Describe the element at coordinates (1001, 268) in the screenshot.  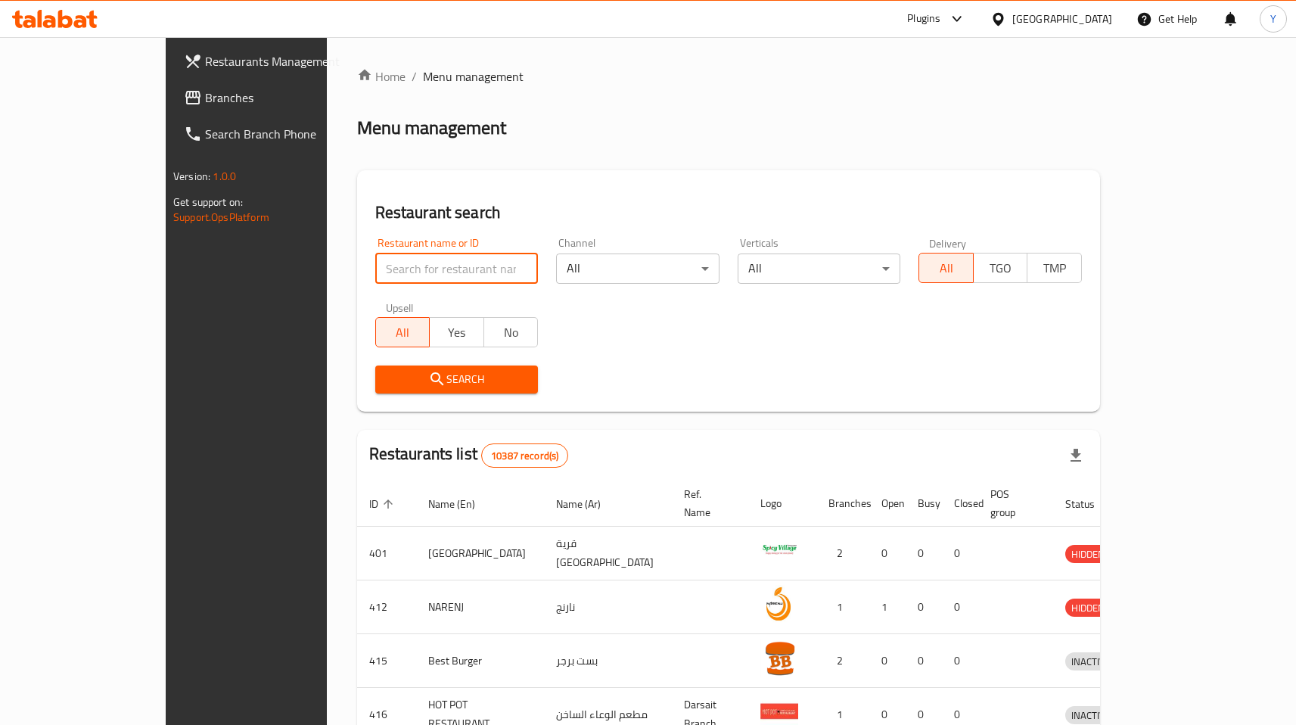
I see `span: TGO` at that location.